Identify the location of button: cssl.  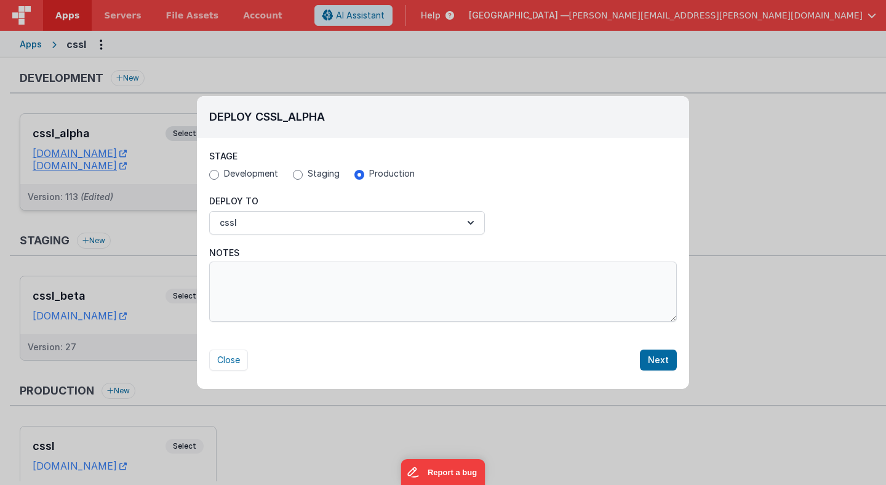
(347, 223).